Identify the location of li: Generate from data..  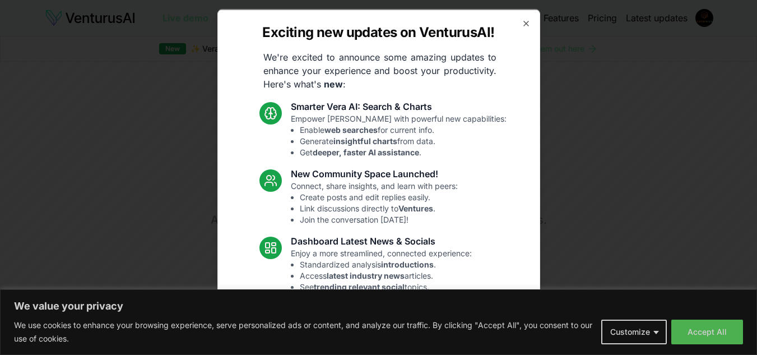
(403, 141).